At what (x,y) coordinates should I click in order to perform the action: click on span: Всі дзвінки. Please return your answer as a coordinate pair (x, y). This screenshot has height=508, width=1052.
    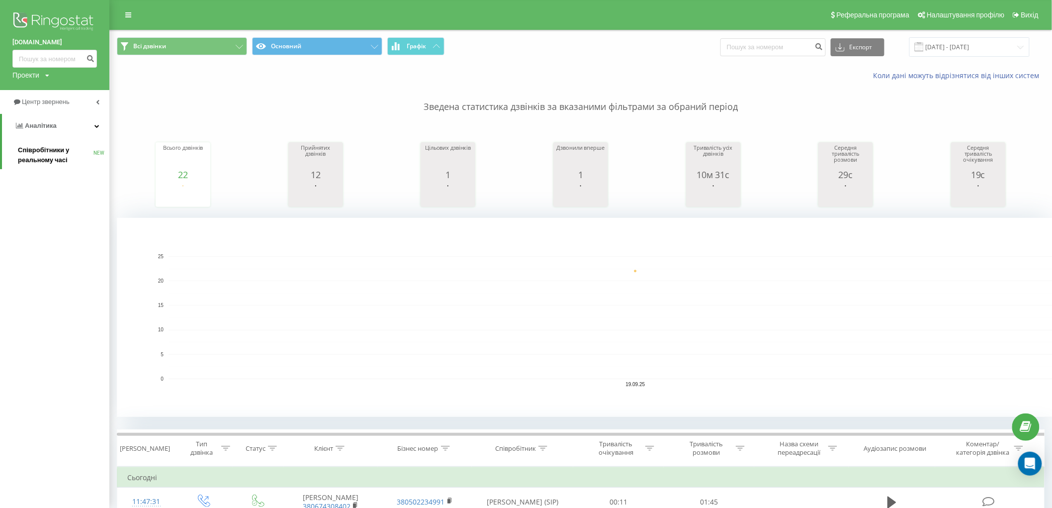
    Looking at the image, I should click on (150, 46).